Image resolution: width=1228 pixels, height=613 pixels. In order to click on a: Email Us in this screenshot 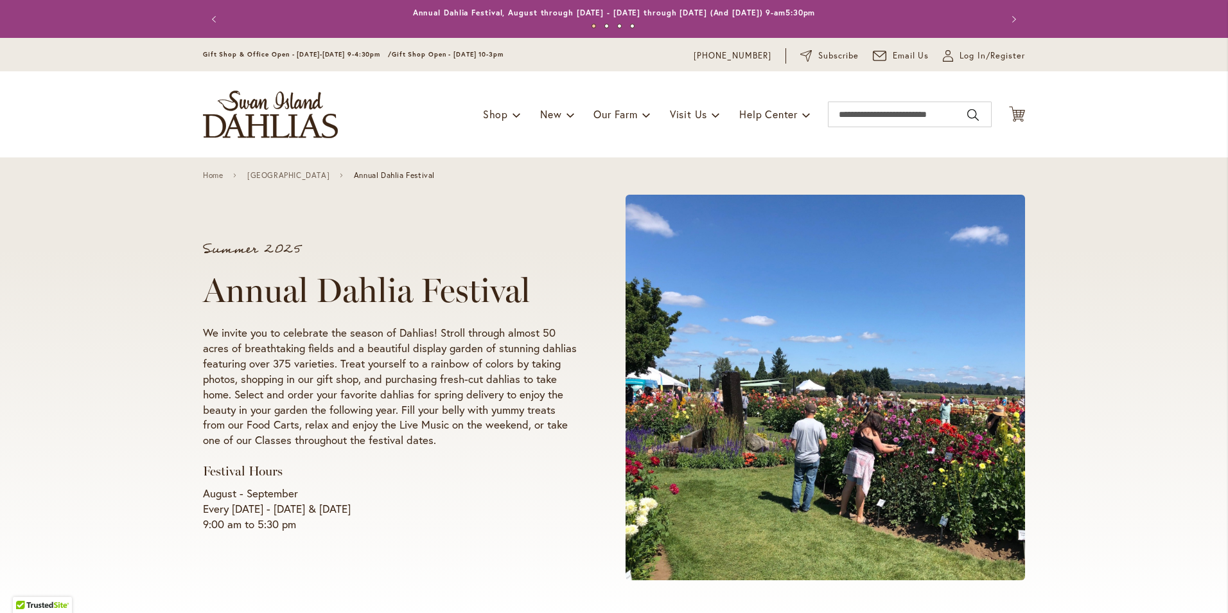, I will do `click(901, 56)`.